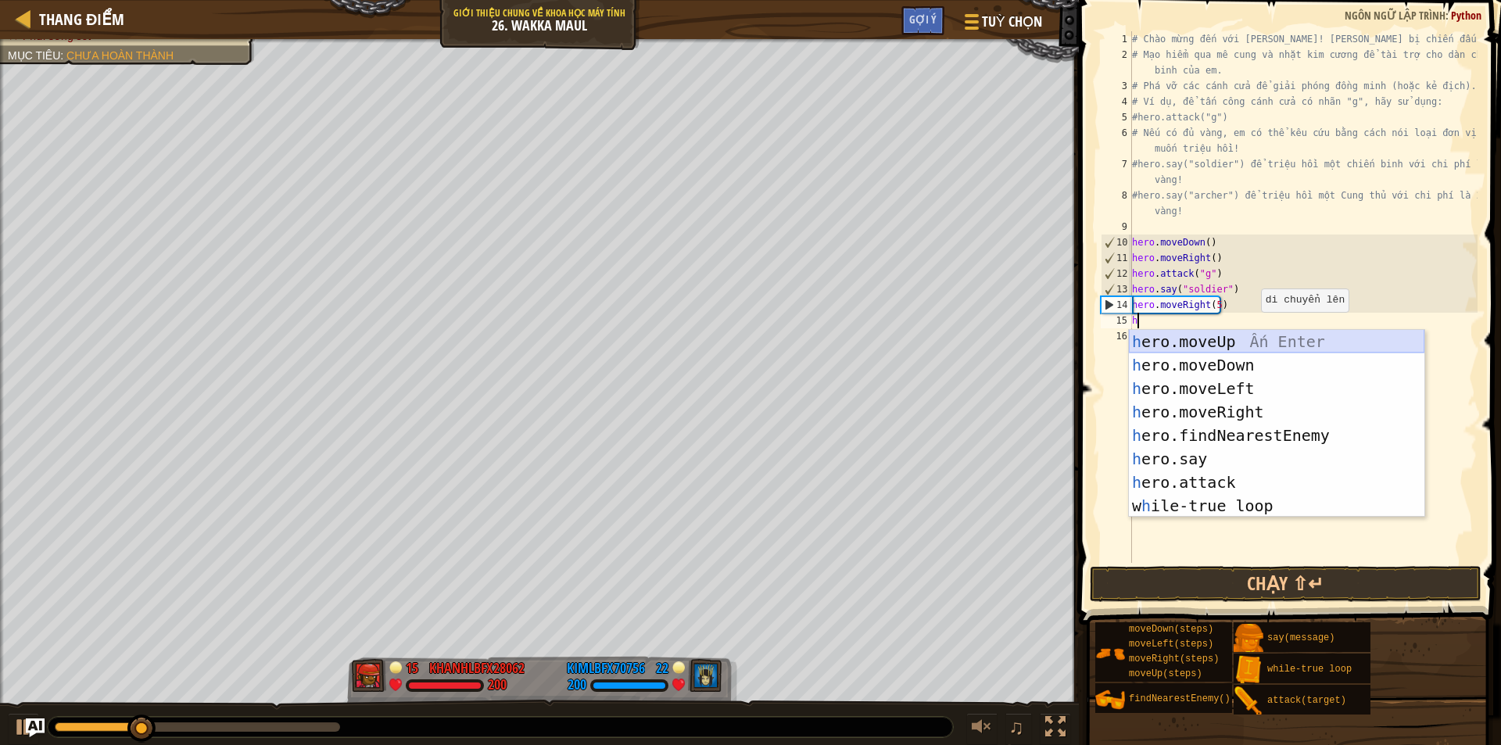  What do you see at coordinates (1001, 24) in the screenshot?
I see `button: Tuỳ chọn` at bounding box center [1001, 24].